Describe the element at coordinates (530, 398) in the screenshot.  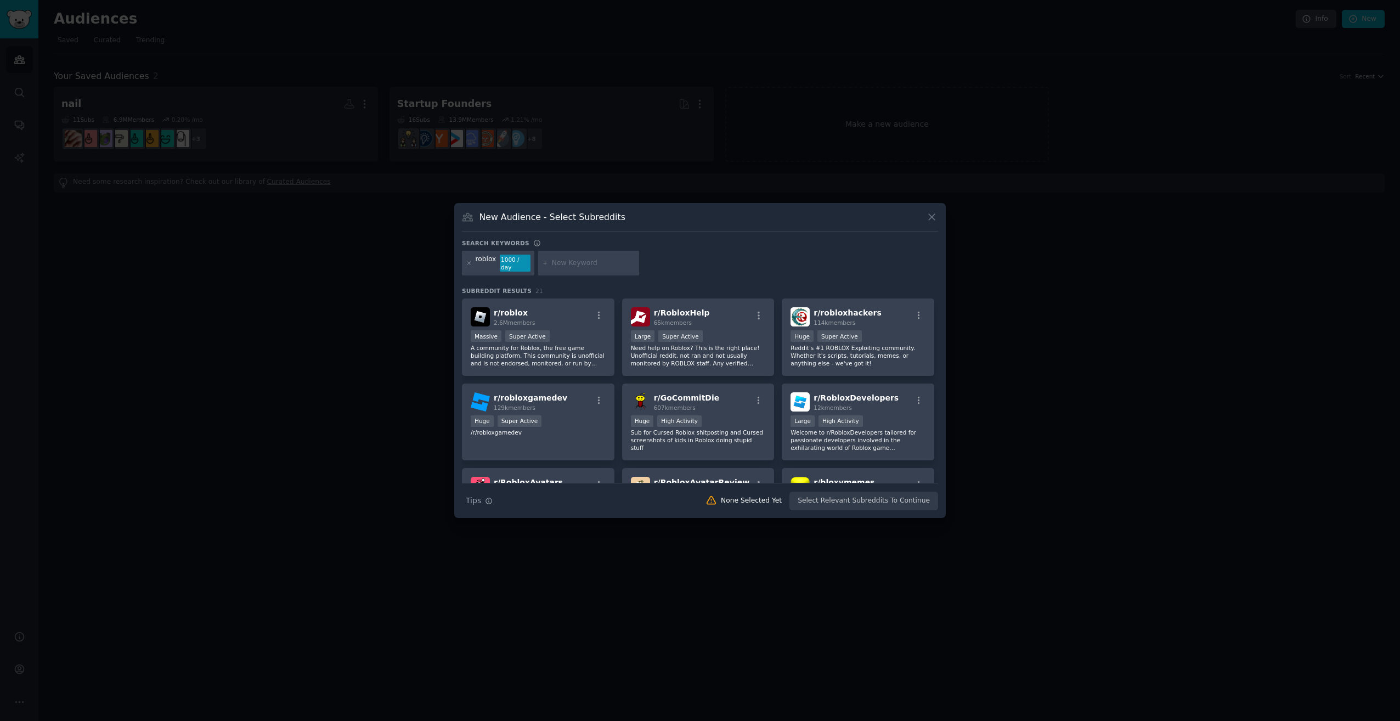
I see `span: r/ robloxgamedev` at that location.